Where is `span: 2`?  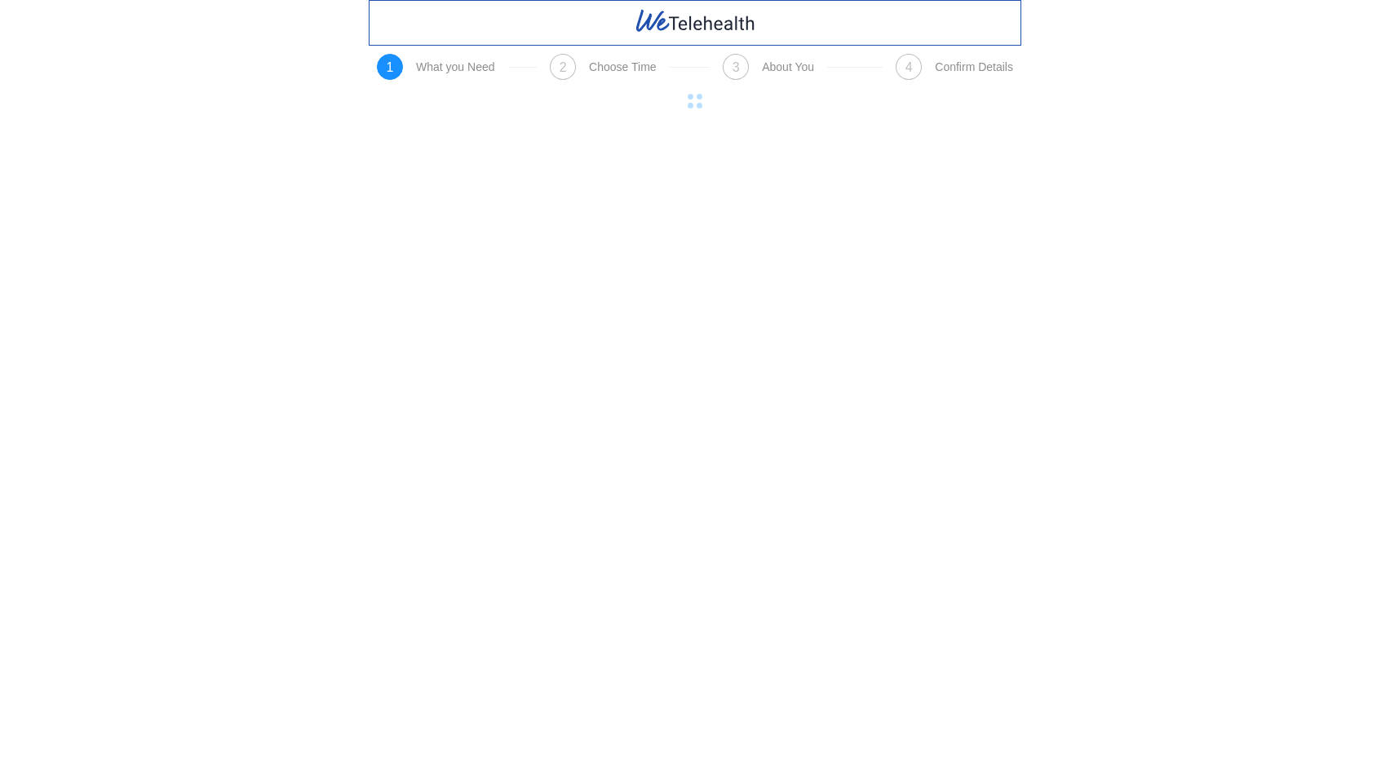
span: 2 is located at coordinates (563, 67).